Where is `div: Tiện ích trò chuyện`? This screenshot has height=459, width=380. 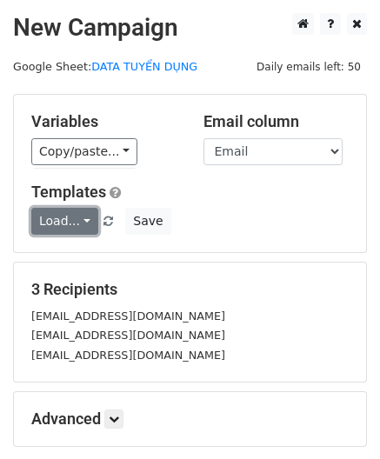
div: Tiện ích trò chuyện is located at coordinates (337, 417).